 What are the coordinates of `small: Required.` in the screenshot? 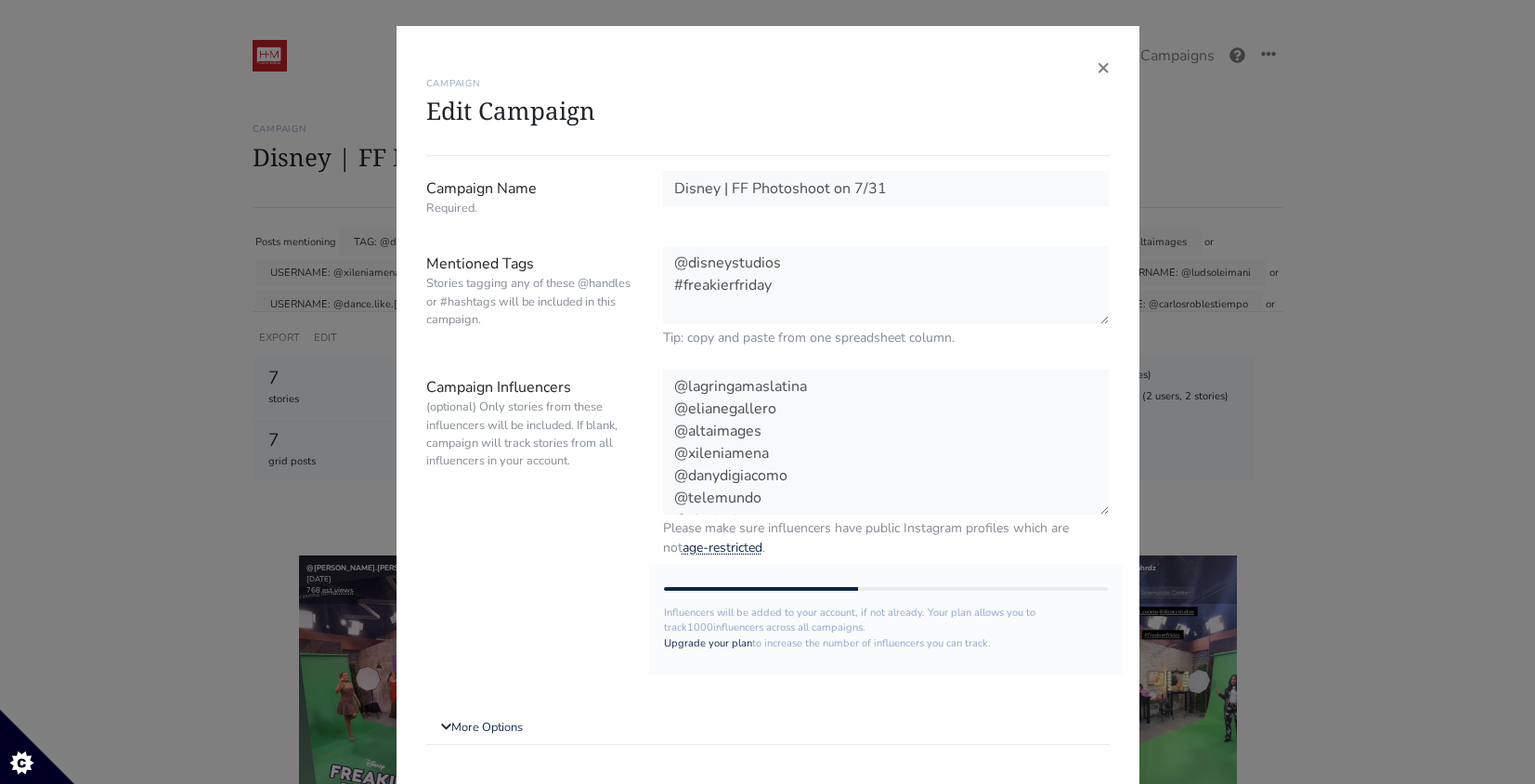 It's located at (530, 208).